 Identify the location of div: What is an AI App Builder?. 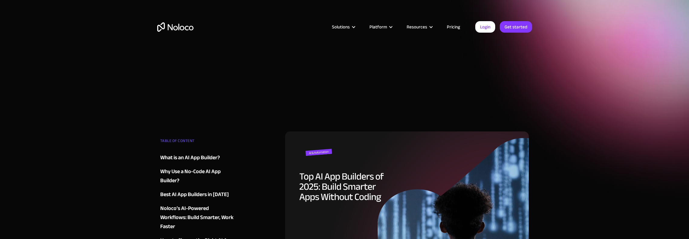
(190, 158).